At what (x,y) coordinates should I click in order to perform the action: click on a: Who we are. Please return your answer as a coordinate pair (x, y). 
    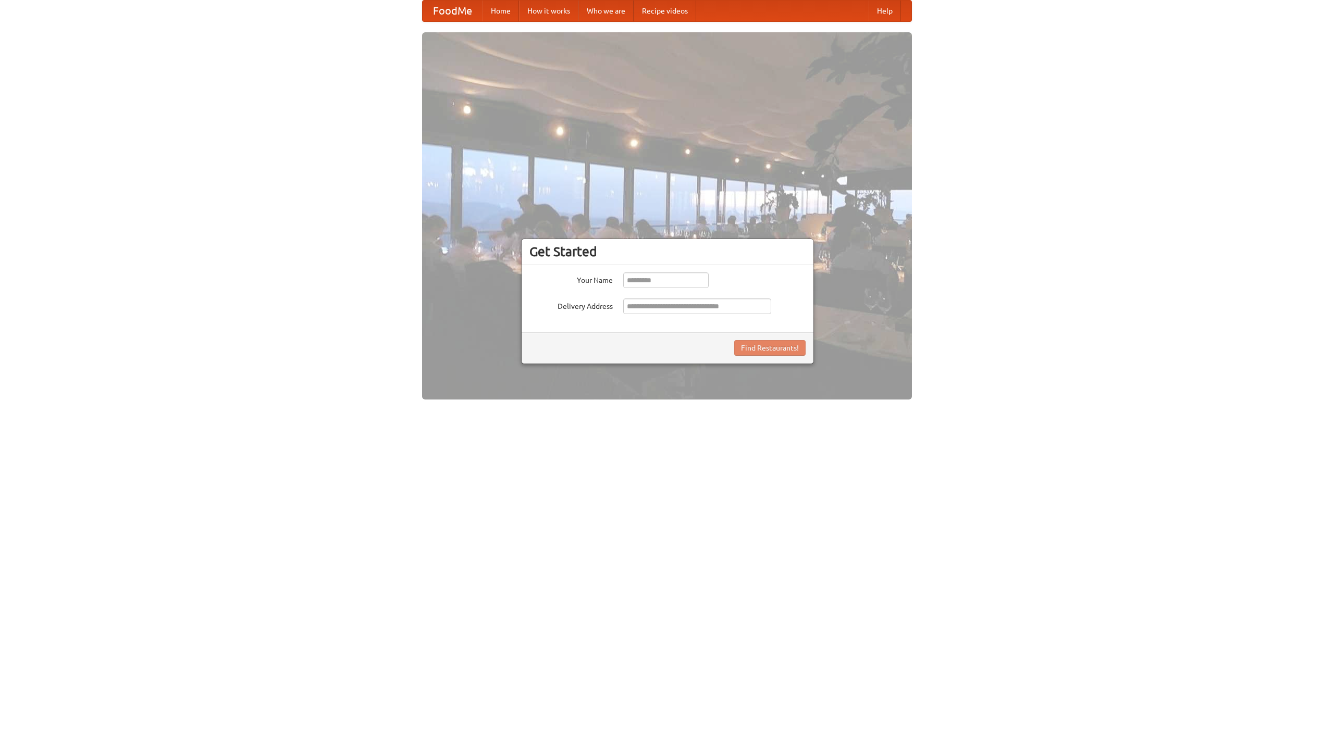
    Looking at the image, I should click on (606, 11).